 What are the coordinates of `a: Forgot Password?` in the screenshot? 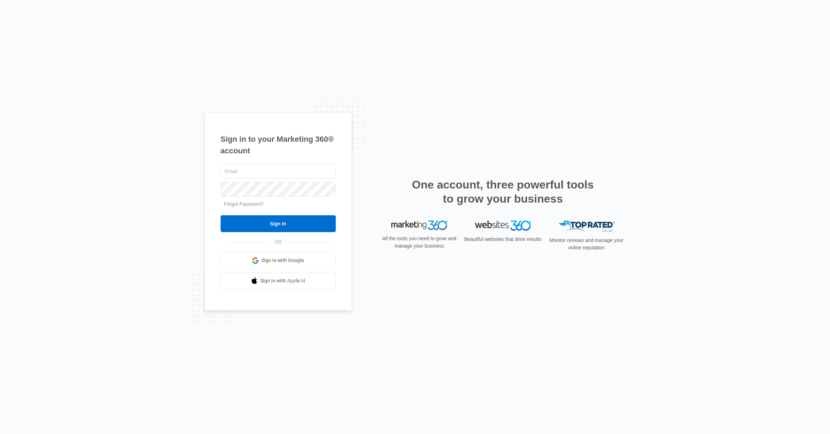 It's located at (244, 204).